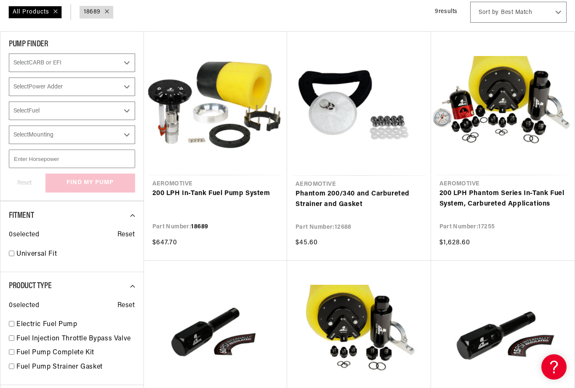  What do you see at coordinates (518, 12) in the screenshot?
I see `select: Sort by` at bounding box center [518, 12].